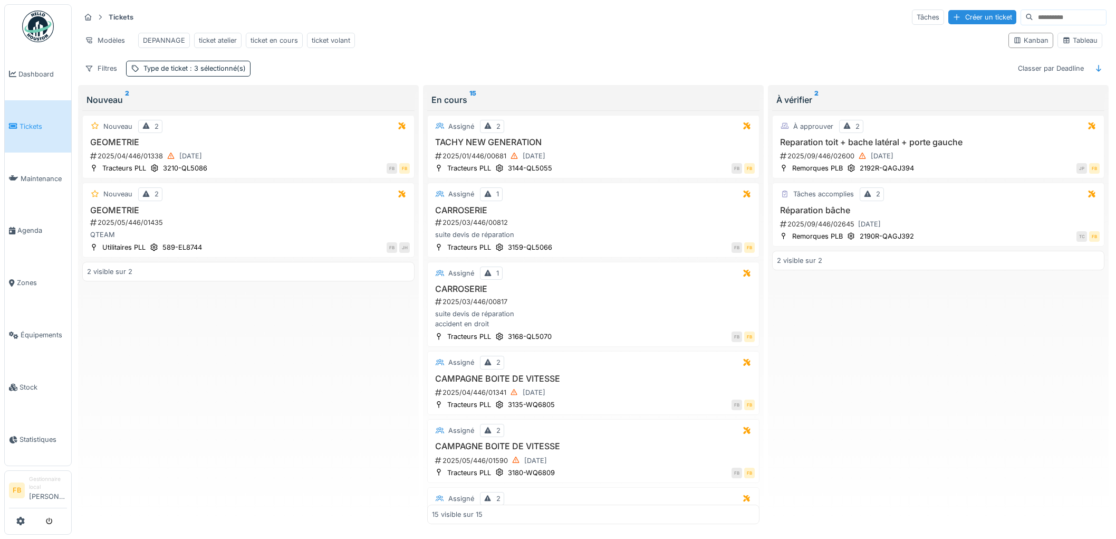  I want to click on div: 2025/09/446/02645, so click(940, 224).